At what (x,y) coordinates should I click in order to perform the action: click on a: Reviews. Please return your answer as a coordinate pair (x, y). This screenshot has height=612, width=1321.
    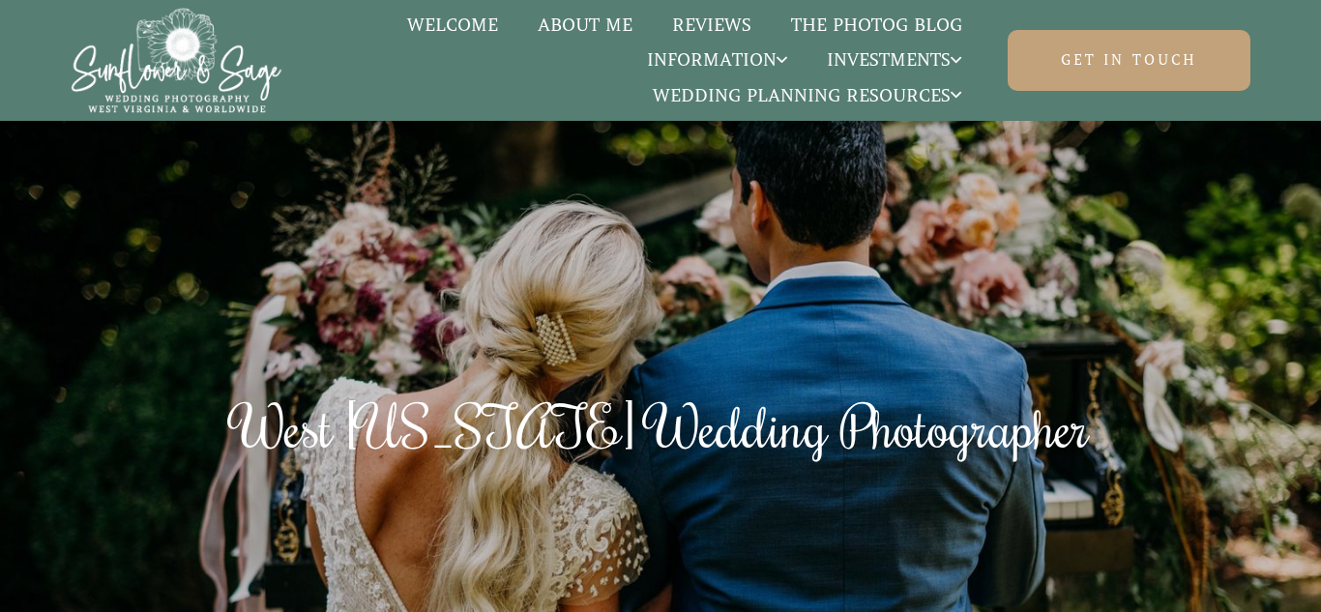
    Looking at the image, I should click on (711, 25).